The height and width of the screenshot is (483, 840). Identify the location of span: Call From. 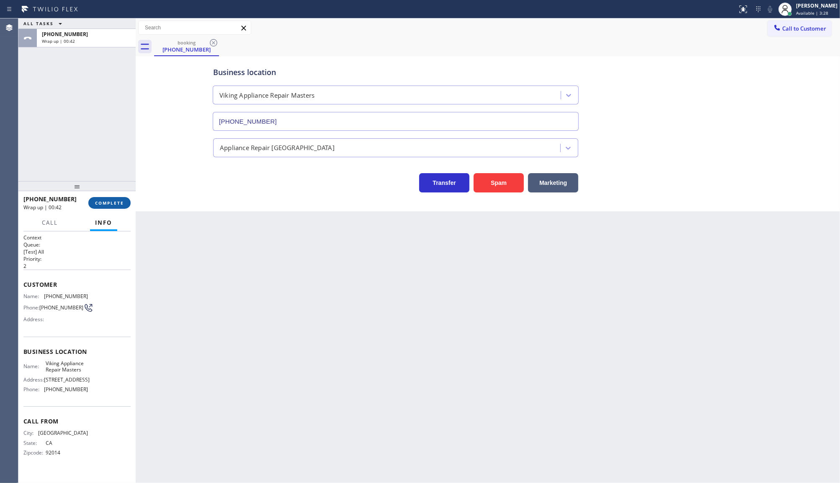
(77, 421).